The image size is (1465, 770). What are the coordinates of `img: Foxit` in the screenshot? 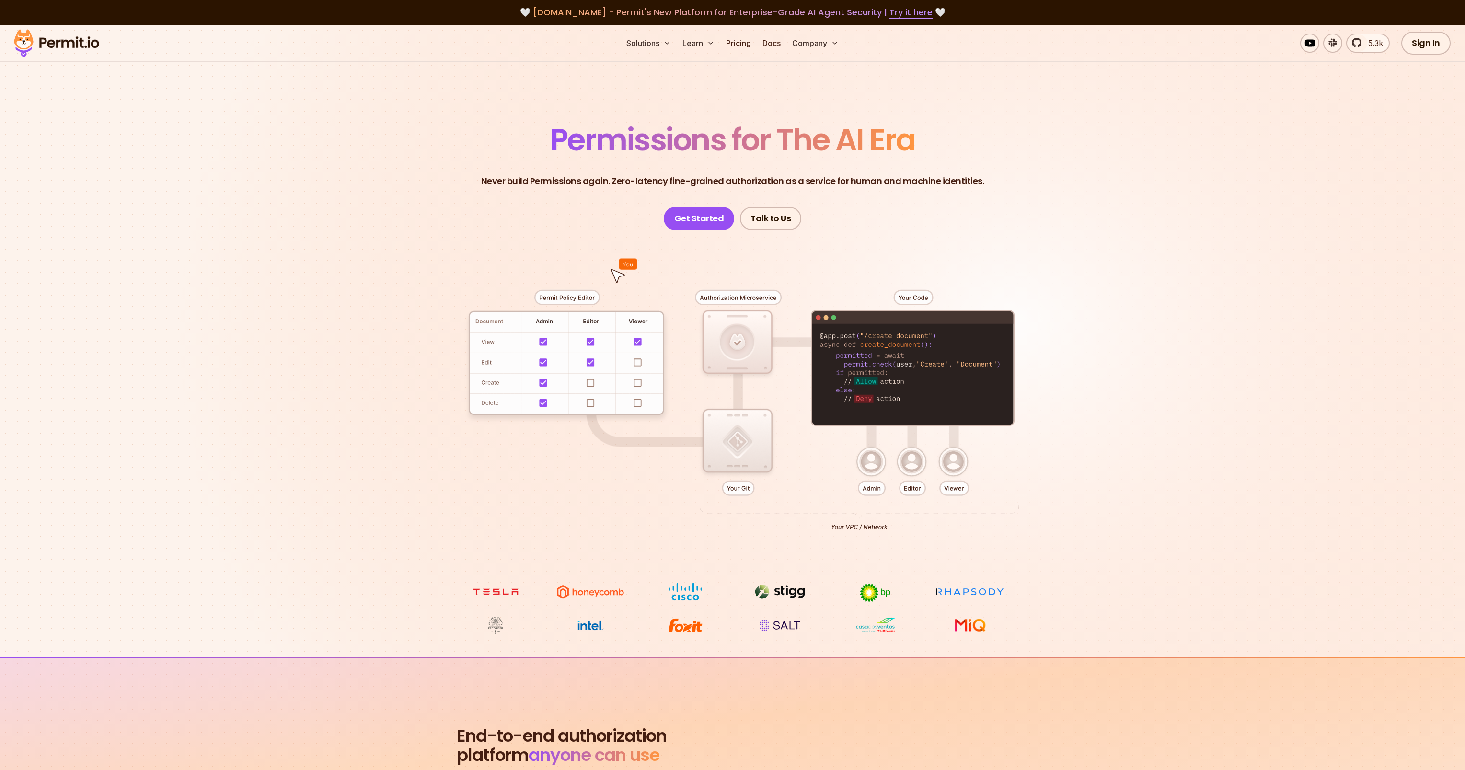 It's located at (685, 625).